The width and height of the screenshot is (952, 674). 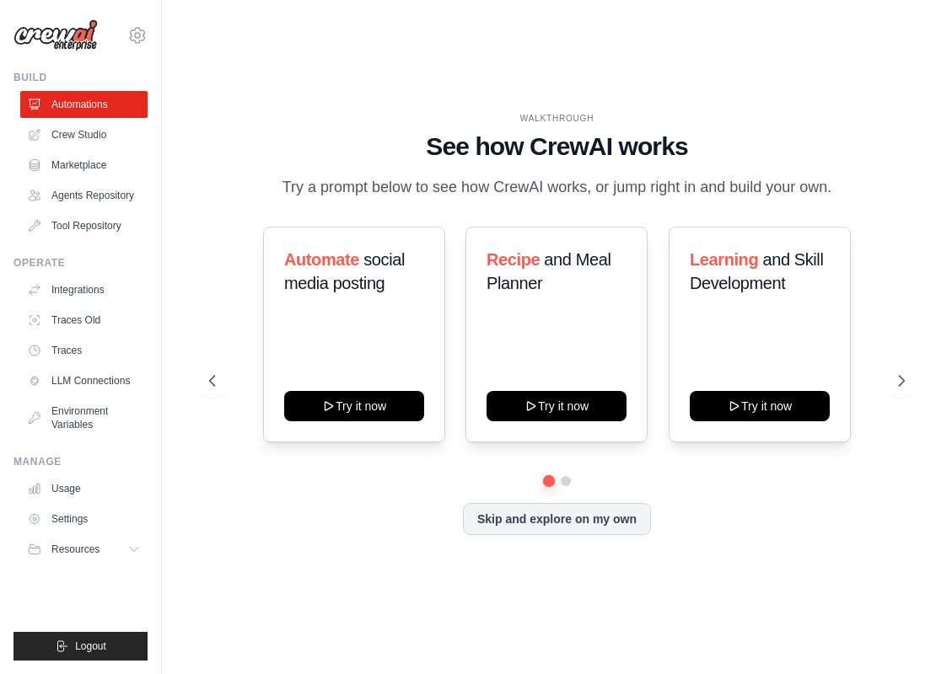 I want to click on a: Settings, so click(x=83, y=519).